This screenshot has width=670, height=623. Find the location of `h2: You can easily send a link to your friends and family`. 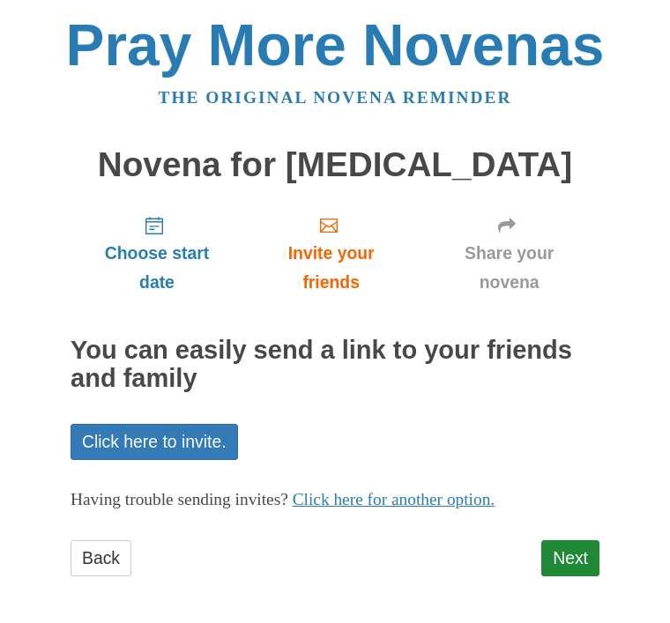

h2: You can easily send a link to your friends and family is located at coordinates (335, 365).